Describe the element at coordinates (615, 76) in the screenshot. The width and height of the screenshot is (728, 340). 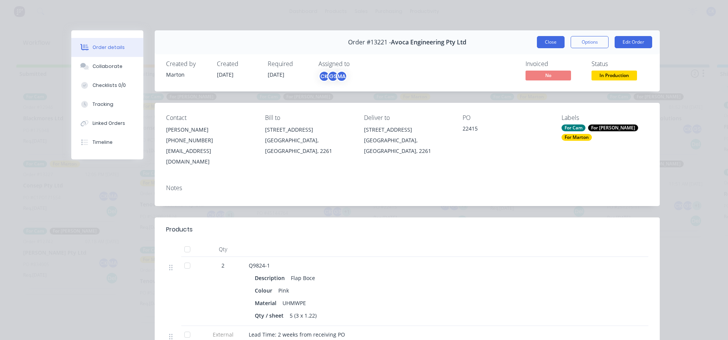
I see `button: In Production` at that location.